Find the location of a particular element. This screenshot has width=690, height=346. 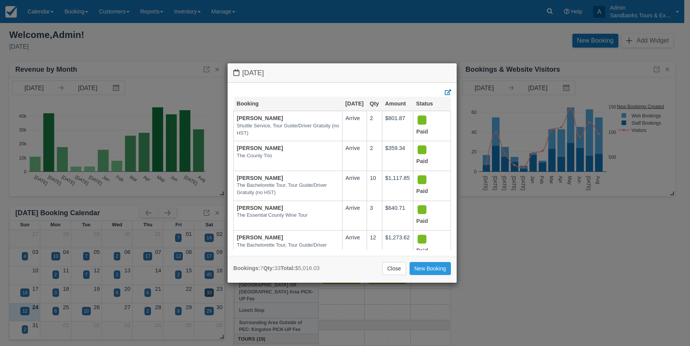

td: $640.71 is located at coordinates (397, 215).